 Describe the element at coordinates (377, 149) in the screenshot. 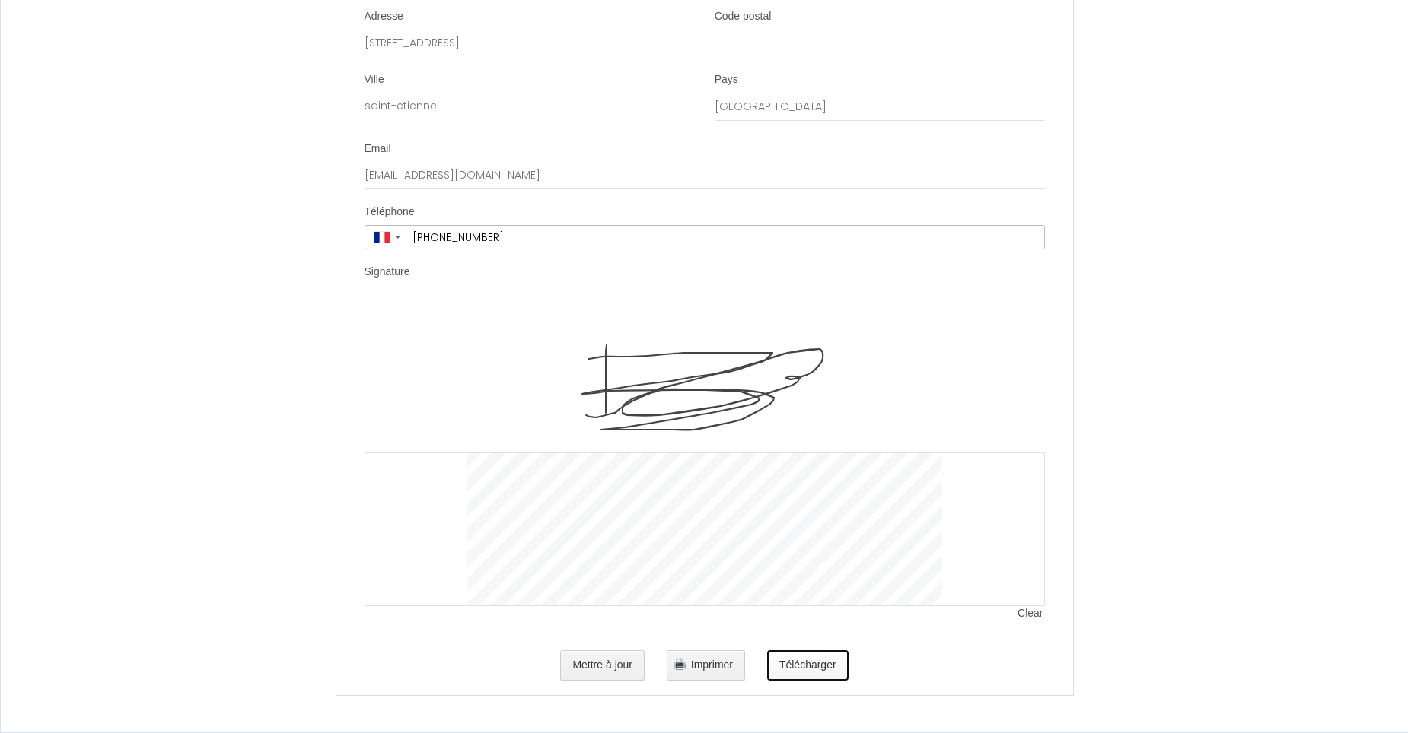

I see `label: Email` at that location.